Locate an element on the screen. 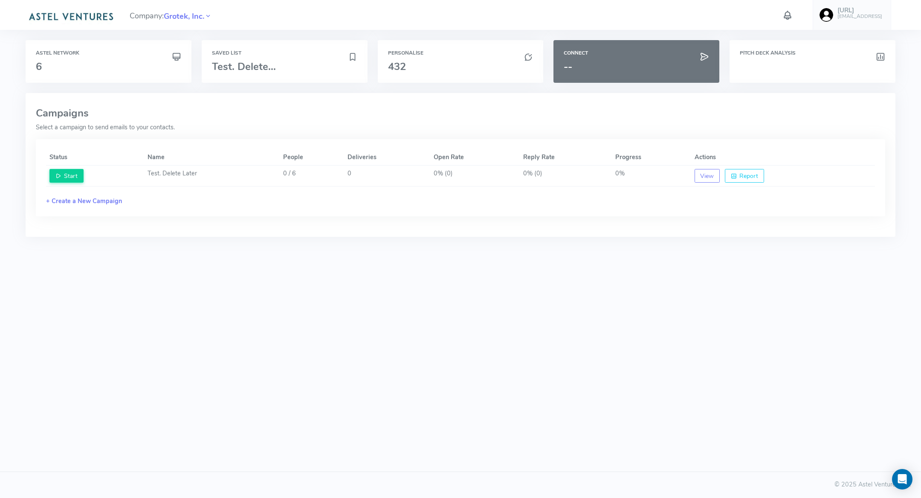  span: Company: is located at coordinates (171, 15).